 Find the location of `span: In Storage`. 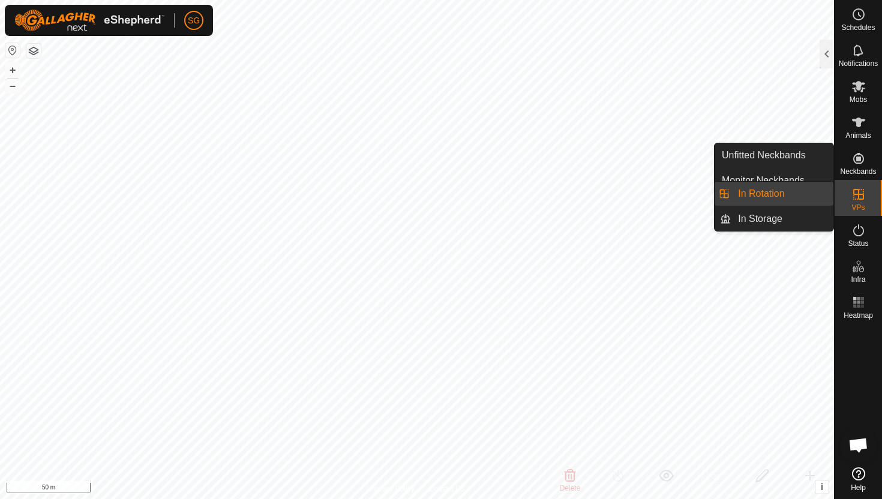

span: In Storage is located at coordinates (760, 219).